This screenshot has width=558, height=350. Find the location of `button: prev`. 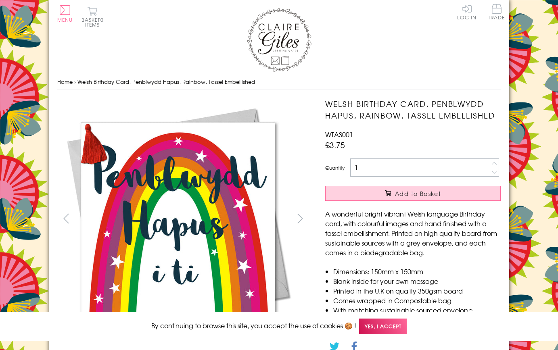

button: prev is located at coordinates (66, 218).